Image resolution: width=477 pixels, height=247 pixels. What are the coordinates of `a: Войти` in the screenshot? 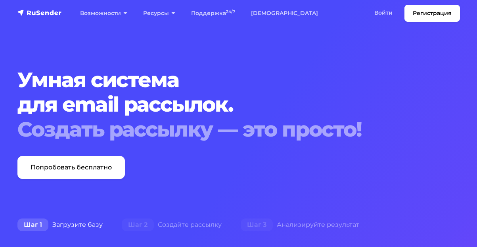 It's located at (383, 13).